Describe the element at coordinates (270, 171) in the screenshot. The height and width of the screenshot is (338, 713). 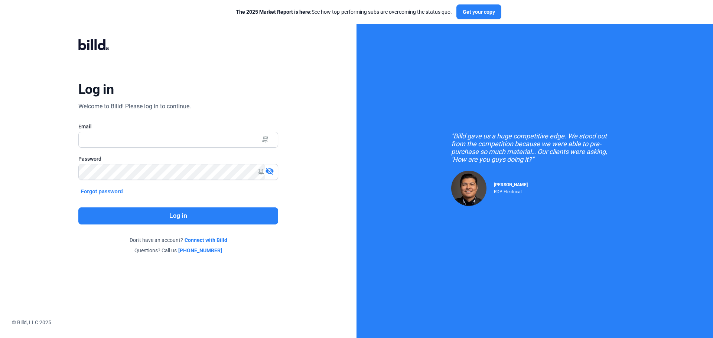
I see `mat-icon: visibility_off` at that location.